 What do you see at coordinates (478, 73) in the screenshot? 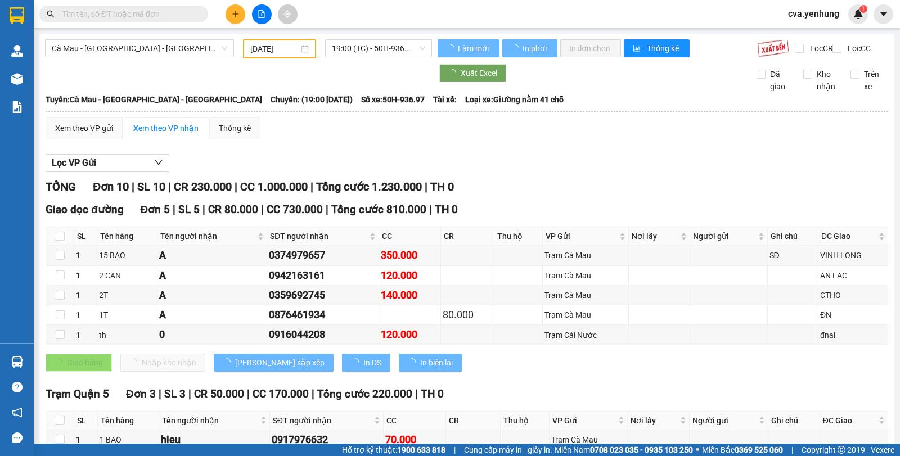
I see `span: Xuất Excel` at bounding box center [478, 73].